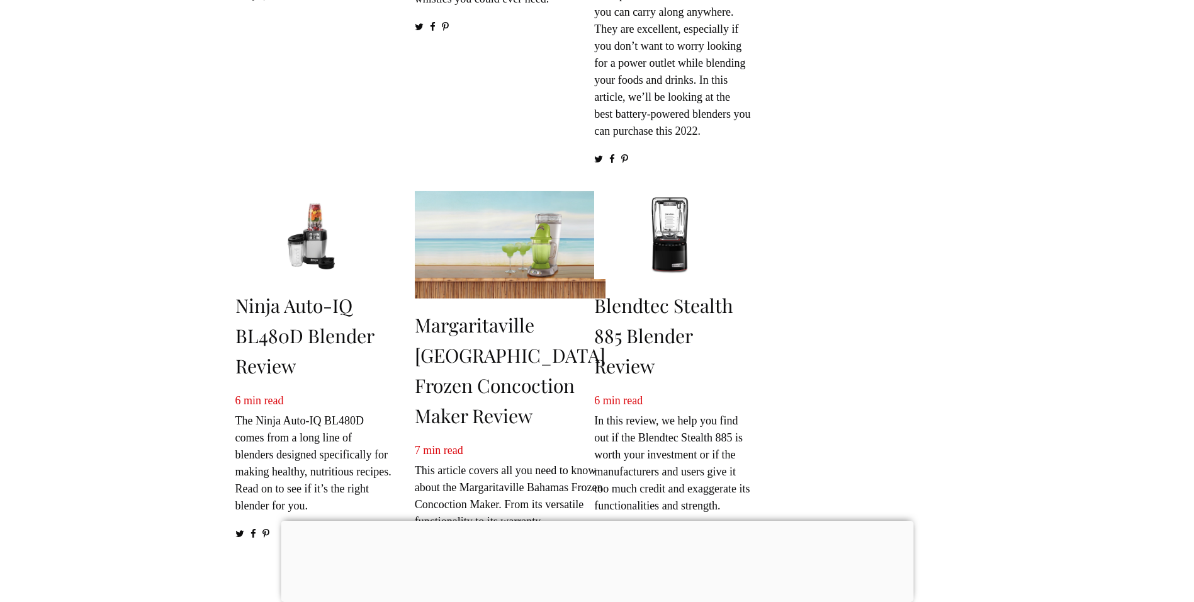  I want to click on img: Margaritaville Bahamas Frozen Concoction Maker Review, so click(510, 244).